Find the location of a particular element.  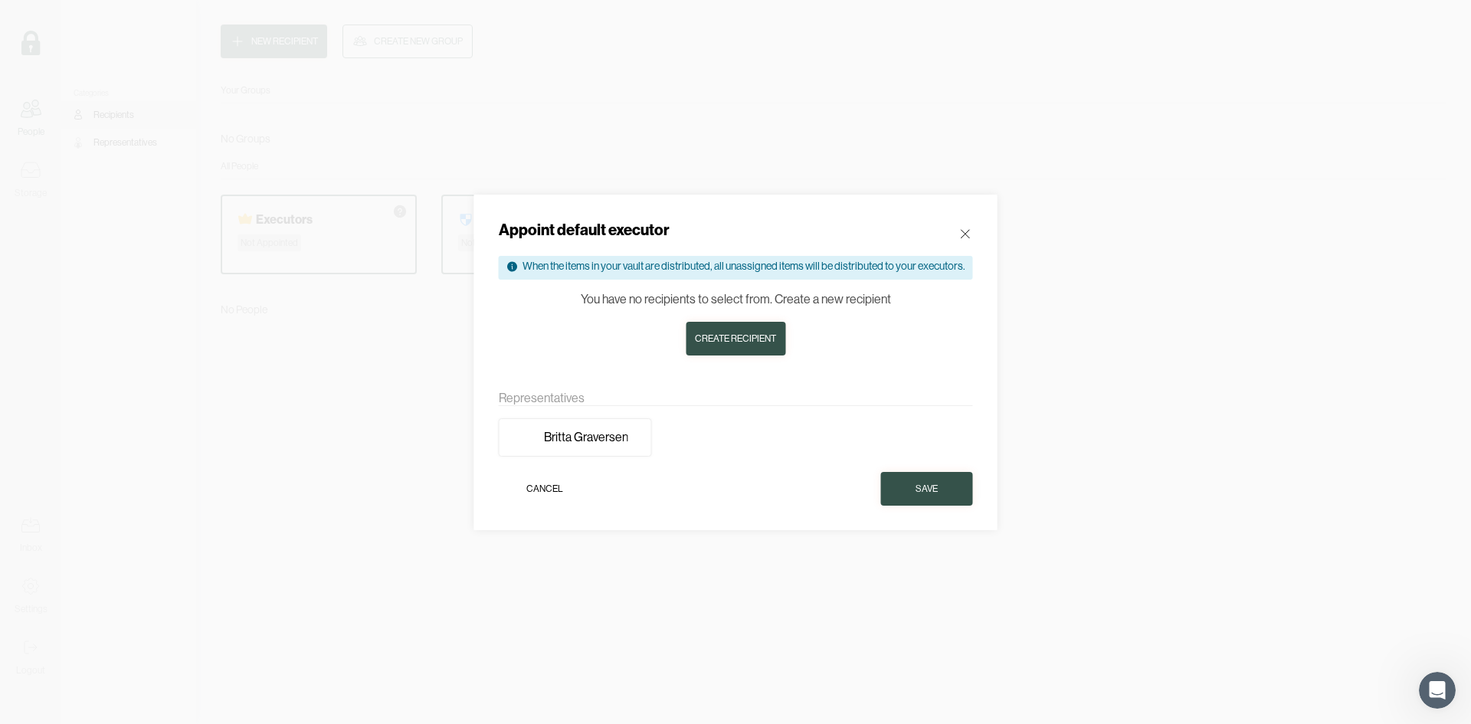

div: When the items in your vault are distributed, all unassigned items will be distributed to your ex... is located at coordinates (744, 267).